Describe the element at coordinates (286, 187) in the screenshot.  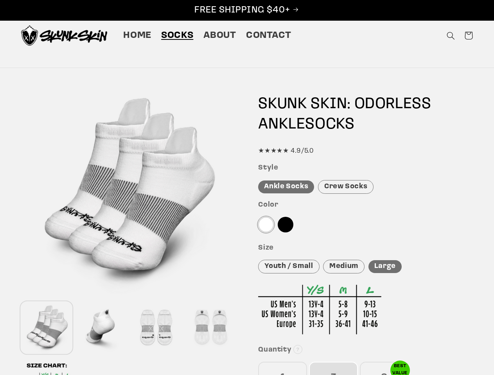
I see `div: Ankle Socks` at that location.